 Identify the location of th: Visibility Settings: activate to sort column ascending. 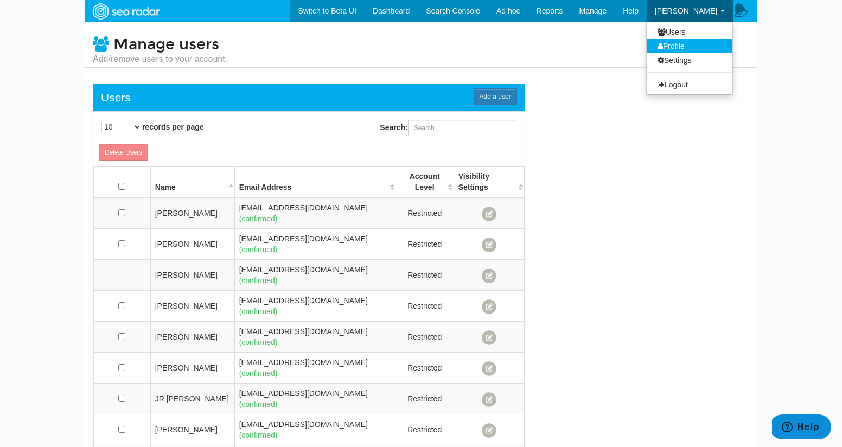
(489, 182).